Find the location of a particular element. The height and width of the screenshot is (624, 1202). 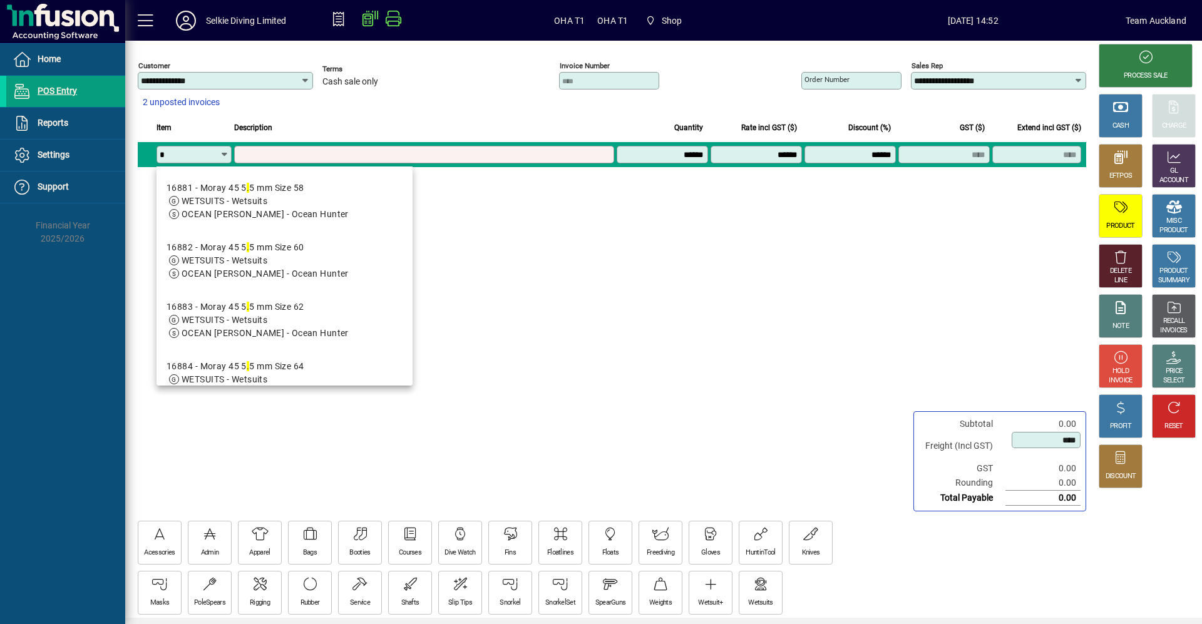

div: SELECT is located at coordinates (1174, 381).